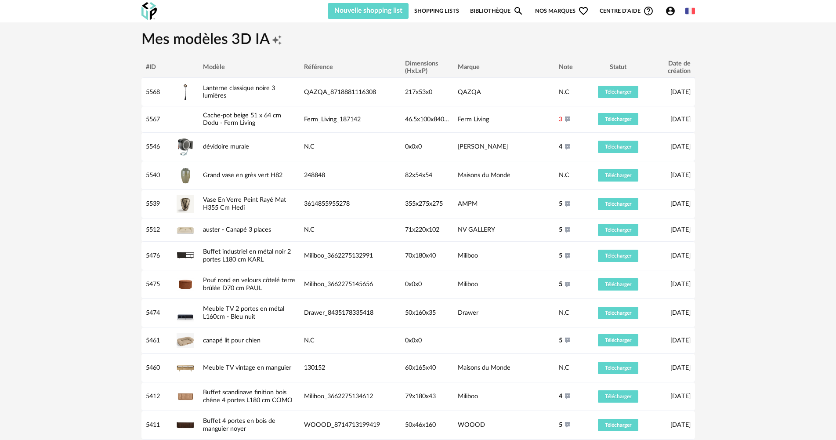 The image size is (836, 440). Describe the element at coordinates (314, 367) in the screenshot. I see `span: 130152` at that location.